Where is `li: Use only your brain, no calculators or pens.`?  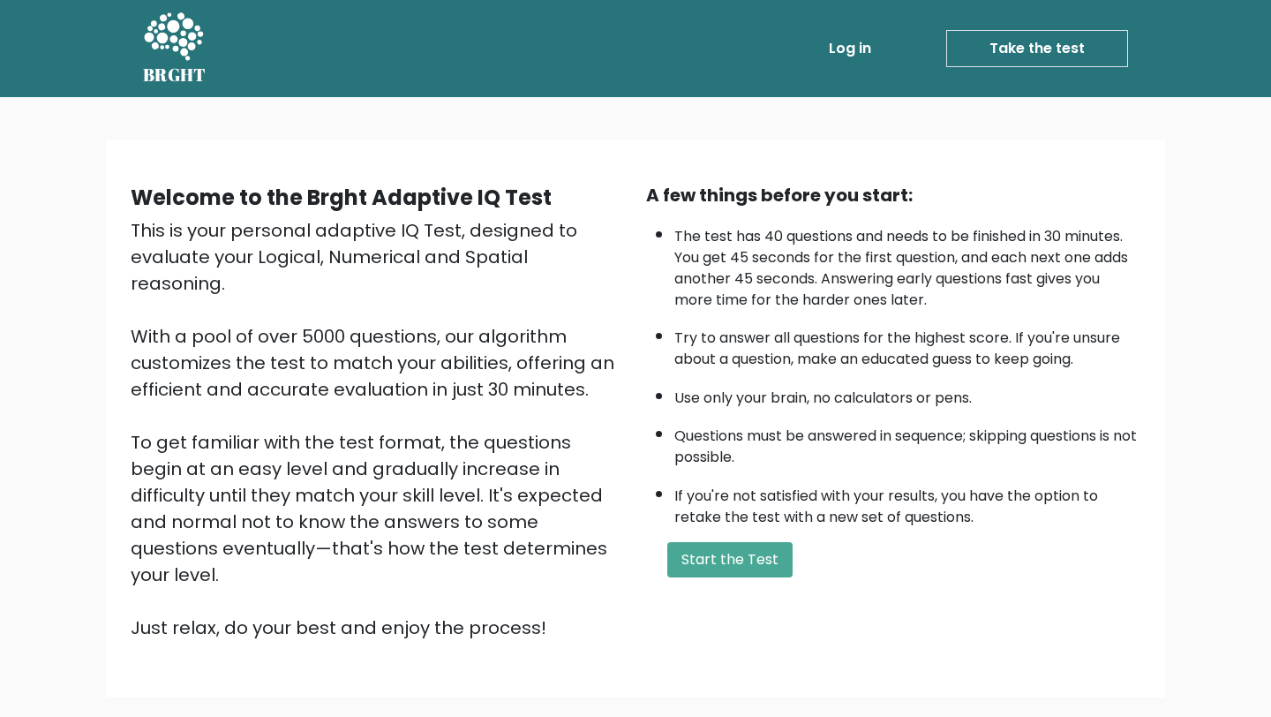
li: Use only your brain, no calculators or pens. is located at coordinates (908, 394).